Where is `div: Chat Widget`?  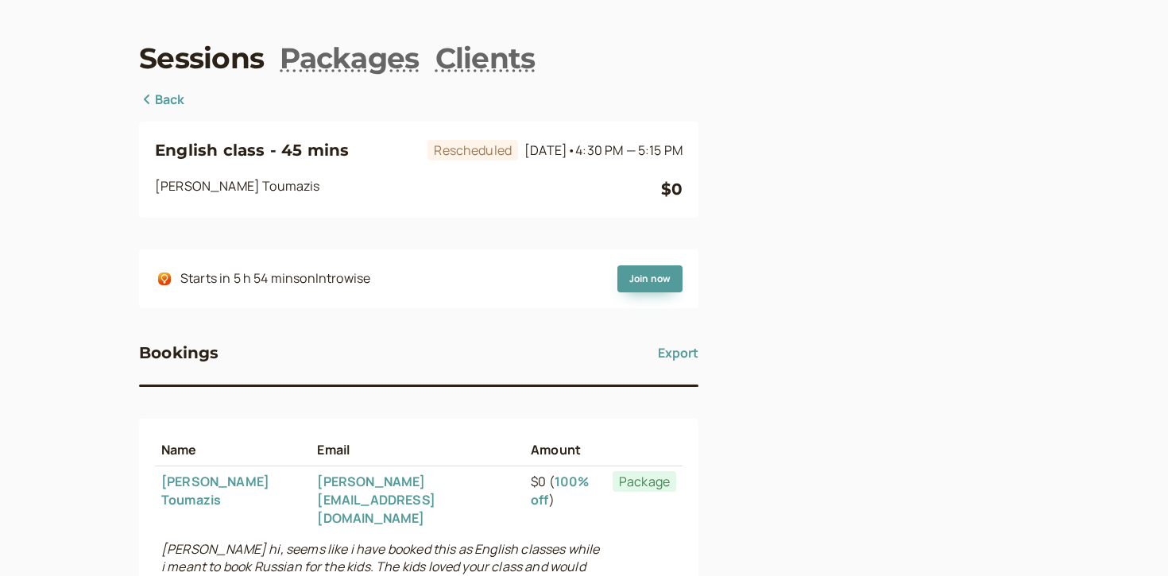
div: Chat Widget is located at coordinates (1128, 538).